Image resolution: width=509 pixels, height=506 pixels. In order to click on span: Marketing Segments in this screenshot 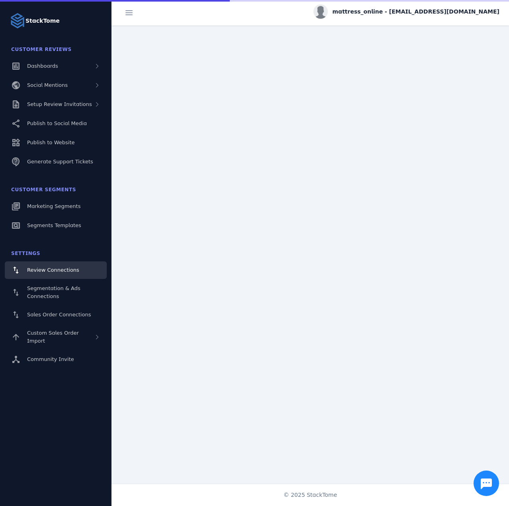, I will do `click(54, 206)`.